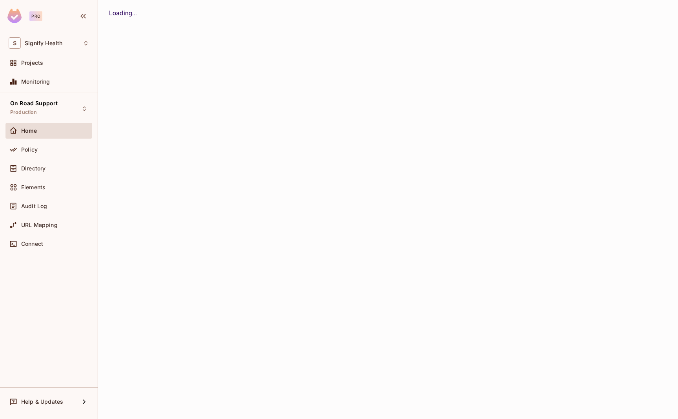  Describe the element at coordinates (44, 43) in the screenshot. I see `span: Workspace: Signify Health` at that location.